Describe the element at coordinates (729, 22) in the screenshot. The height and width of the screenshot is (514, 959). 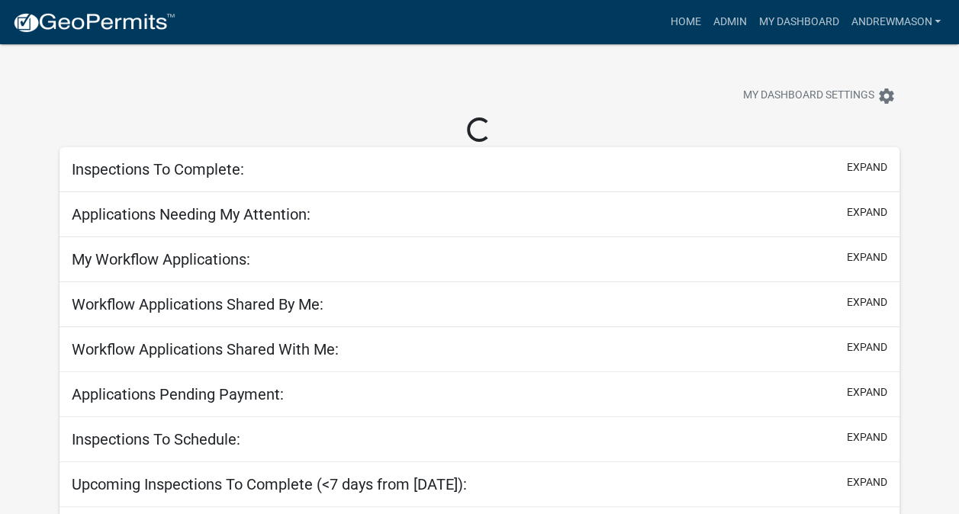
I see `a: Admin` at that location.